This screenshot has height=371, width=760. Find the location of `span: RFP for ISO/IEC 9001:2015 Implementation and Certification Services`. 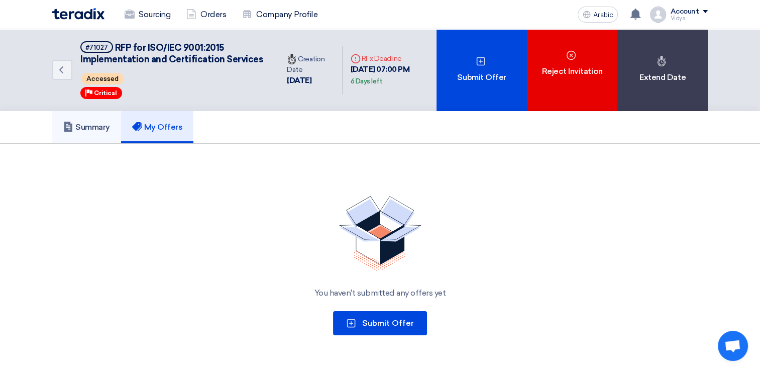

span: RFP for ISO/IEC 9001:2015 Implementation and Certification Services is located at coordinates (171, 53).